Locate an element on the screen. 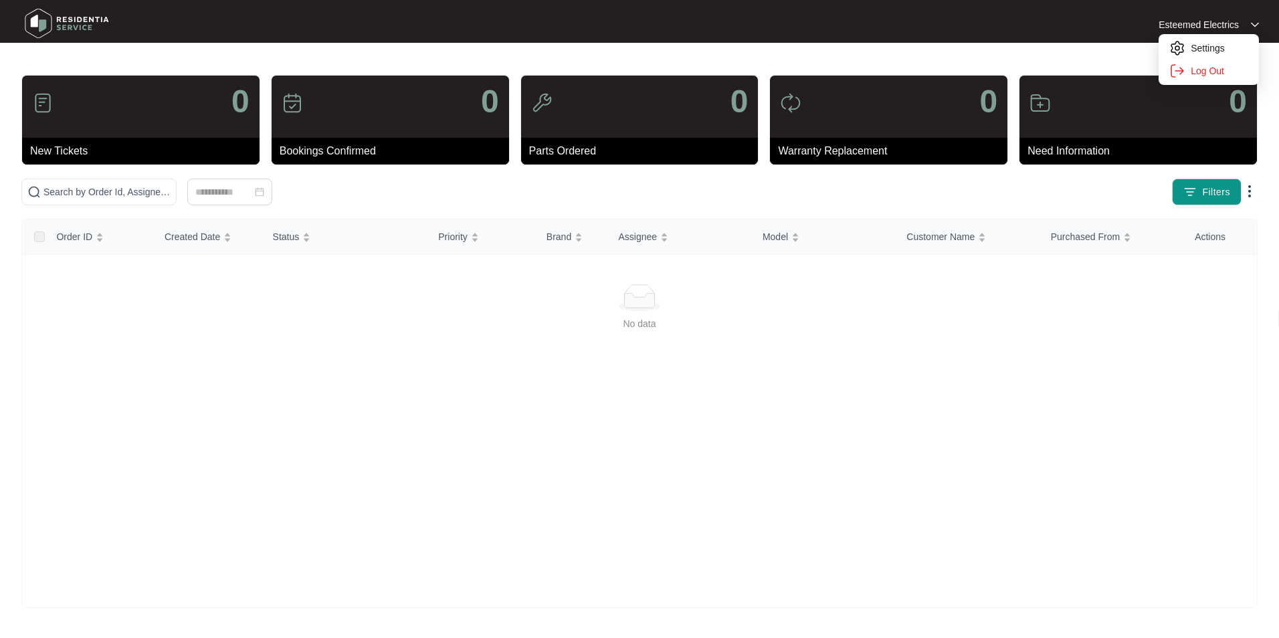 The width and height of the screenshot is (1279, 638). span: Created Date is located at coordinates (192, 237).